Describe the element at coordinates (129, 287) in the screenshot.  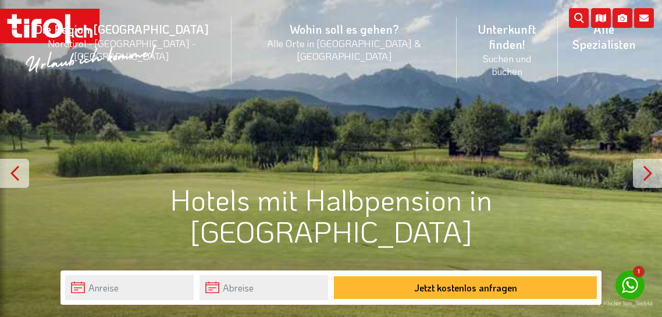
I see `input: Anreise` at that location.